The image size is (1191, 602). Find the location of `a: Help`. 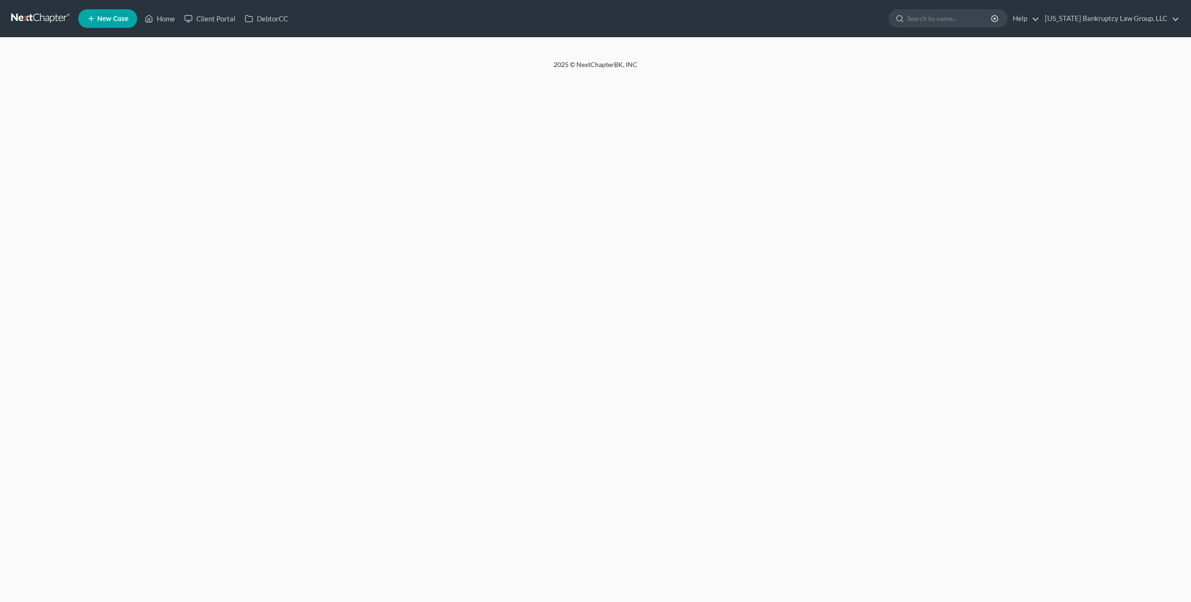

a: Help is located at coordinates (1024, 19).